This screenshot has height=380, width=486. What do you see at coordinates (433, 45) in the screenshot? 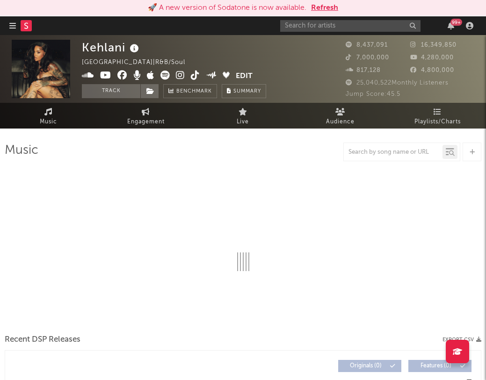
I see `span: 16,349,850` at bounding box center [433, 45].